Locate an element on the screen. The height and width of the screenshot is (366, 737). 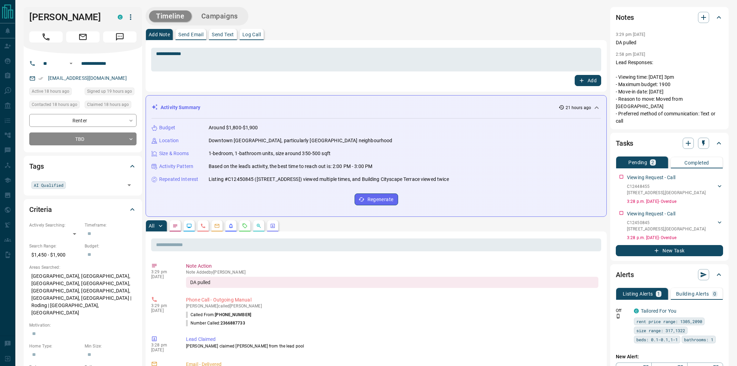
p: Send Email is located at coordinates (191, 34).